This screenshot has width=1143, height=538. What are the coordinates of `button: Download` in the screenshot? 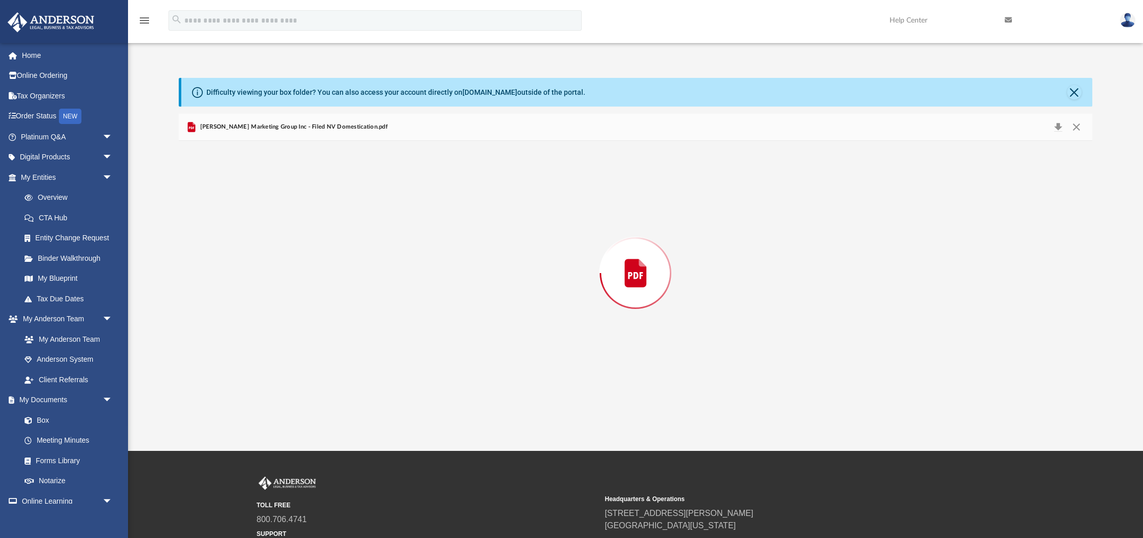 It's located at (1058, 127).